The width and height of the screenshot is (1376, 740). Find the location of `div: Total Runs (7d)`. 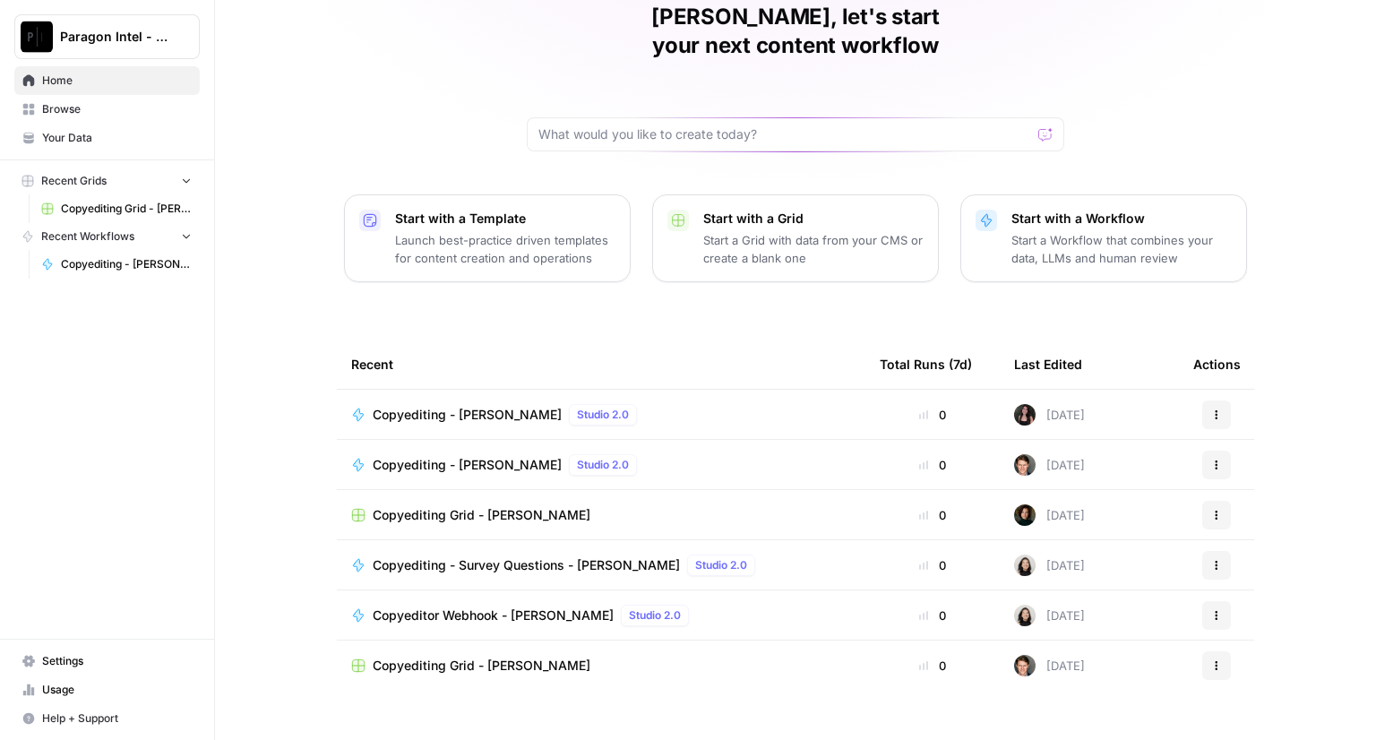

div: Total Runs (7d) is located at coordinates (926, 364).